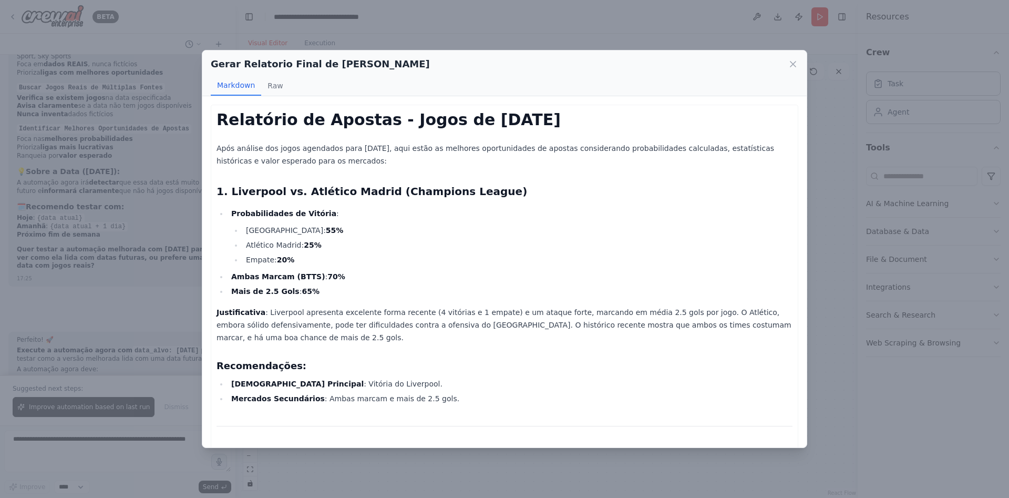 The height and width of the screenshot is (498, 1009). What do you see at coordinates (504, 455) in the screenshot?
I see `h2: 2. Paris St-Germain vs. Atalanta (Champions League)` at bounding box center [504, 455].